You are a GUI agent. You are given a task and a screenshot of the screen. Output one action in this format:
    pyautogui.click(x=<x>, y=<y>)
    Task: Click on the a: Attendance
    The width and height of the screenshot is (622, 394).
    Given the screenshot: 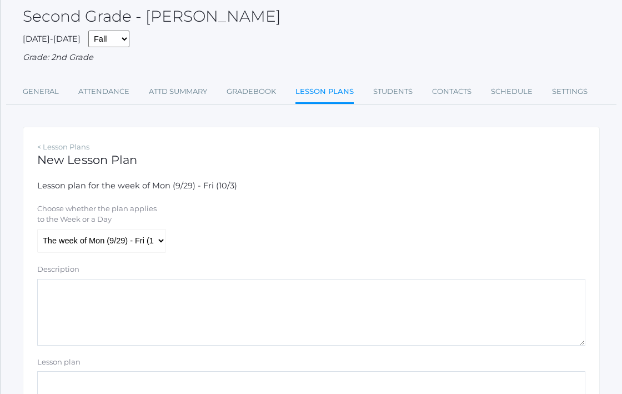 What is the action you would take?
    pyautogui.click(x=104, y=92)
    